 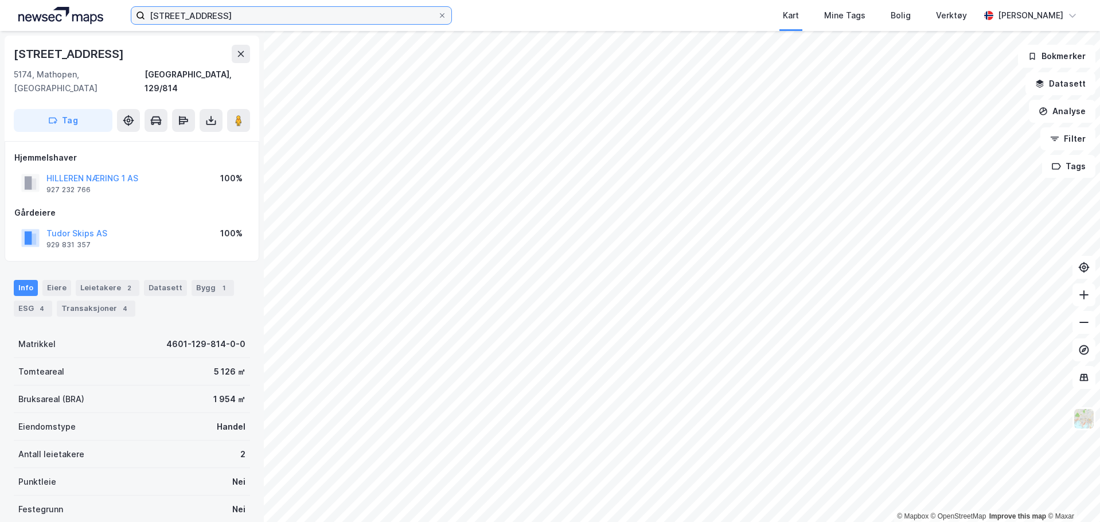 I want to click on div: 1, so click(x=224, y=288).